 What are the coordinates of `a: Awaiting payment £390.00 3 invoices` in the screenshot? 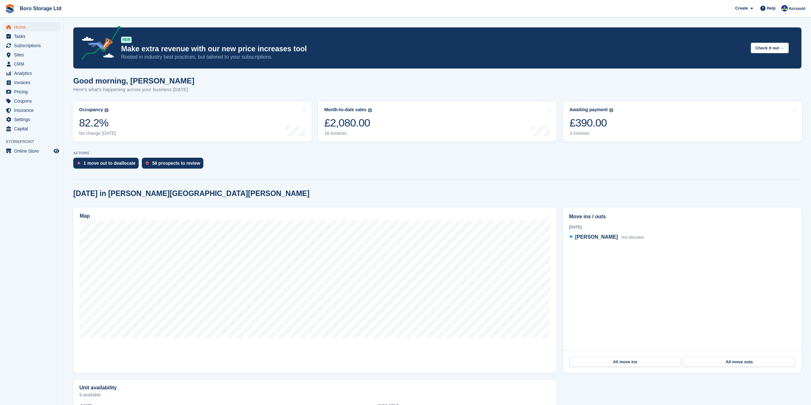 It's located at (683, 121).